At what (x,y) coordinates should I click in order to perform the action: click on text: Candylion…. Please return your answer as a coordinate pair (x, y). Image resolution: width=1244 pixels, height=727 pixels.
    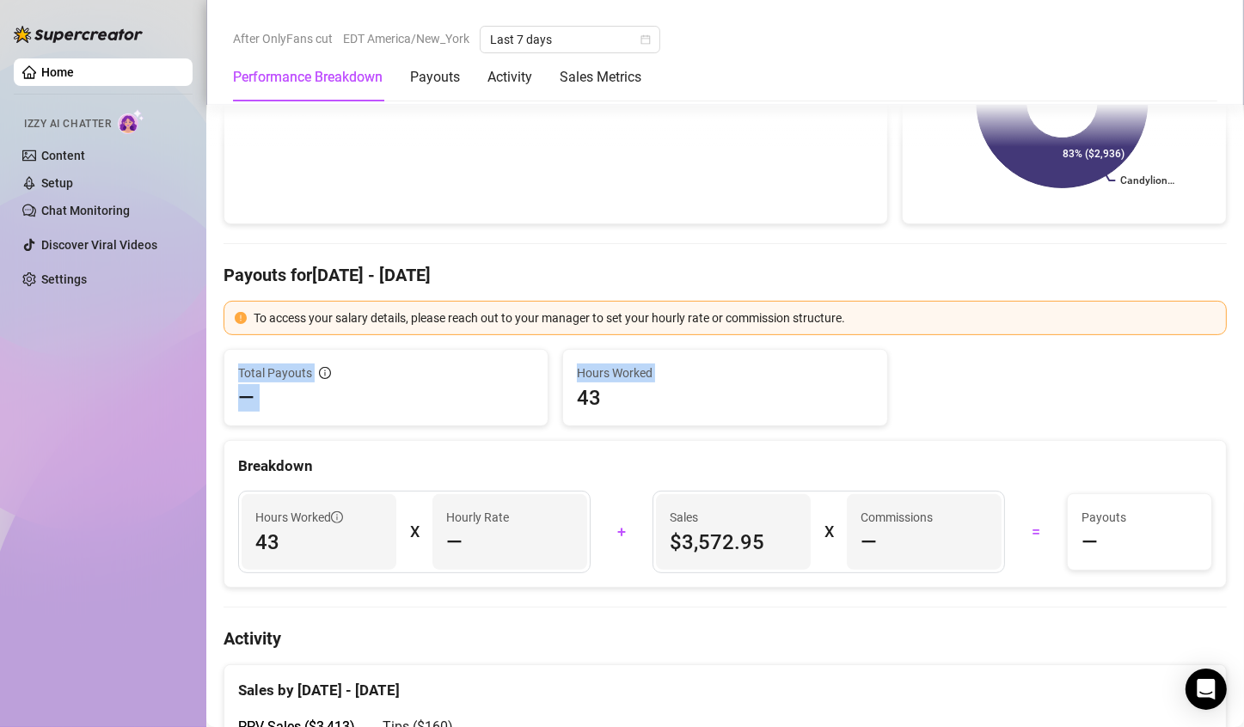
    Looking at the image, I should click on (1147, 181).